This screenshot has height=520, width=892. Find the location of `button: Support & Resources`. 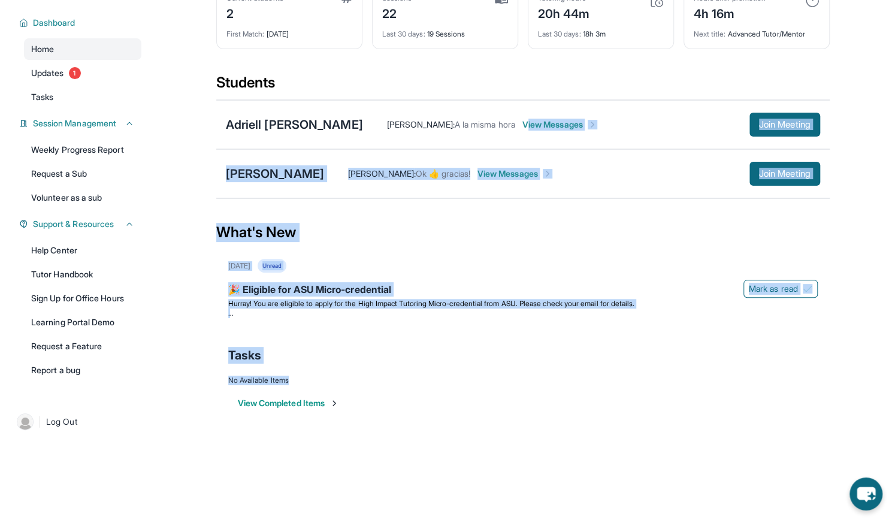

button: Support & Resources is located at coordinates (81, 224).